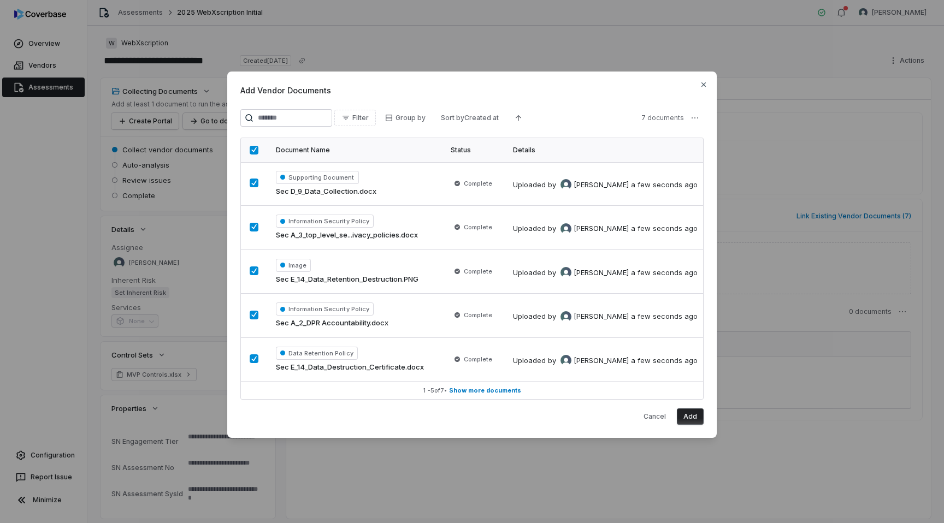 The height and width of the screenshot is (523, 944). Describe the element at coordinates (317, 178) in the screenshot. I see `span: Supporting Document` at that location.